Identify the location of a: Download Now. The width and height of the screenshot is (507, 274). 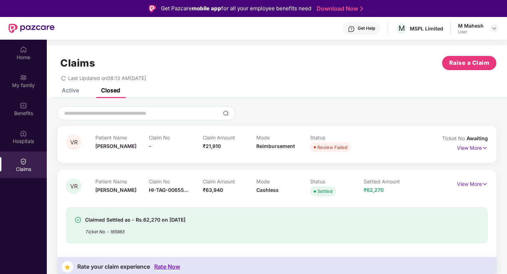
(338, 9).